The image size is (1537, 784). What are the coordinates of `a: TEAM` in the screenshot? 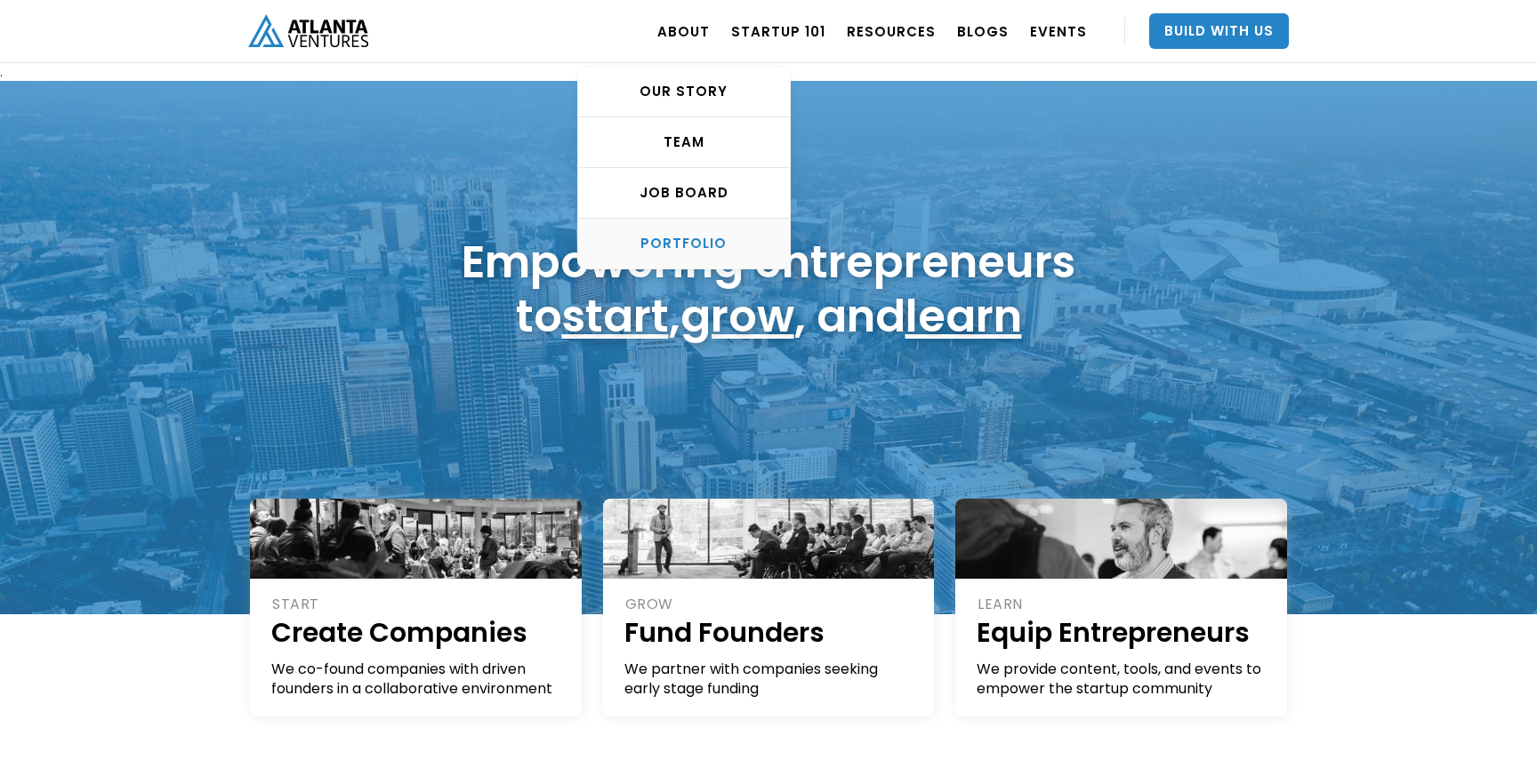 It's located at (684, 143).